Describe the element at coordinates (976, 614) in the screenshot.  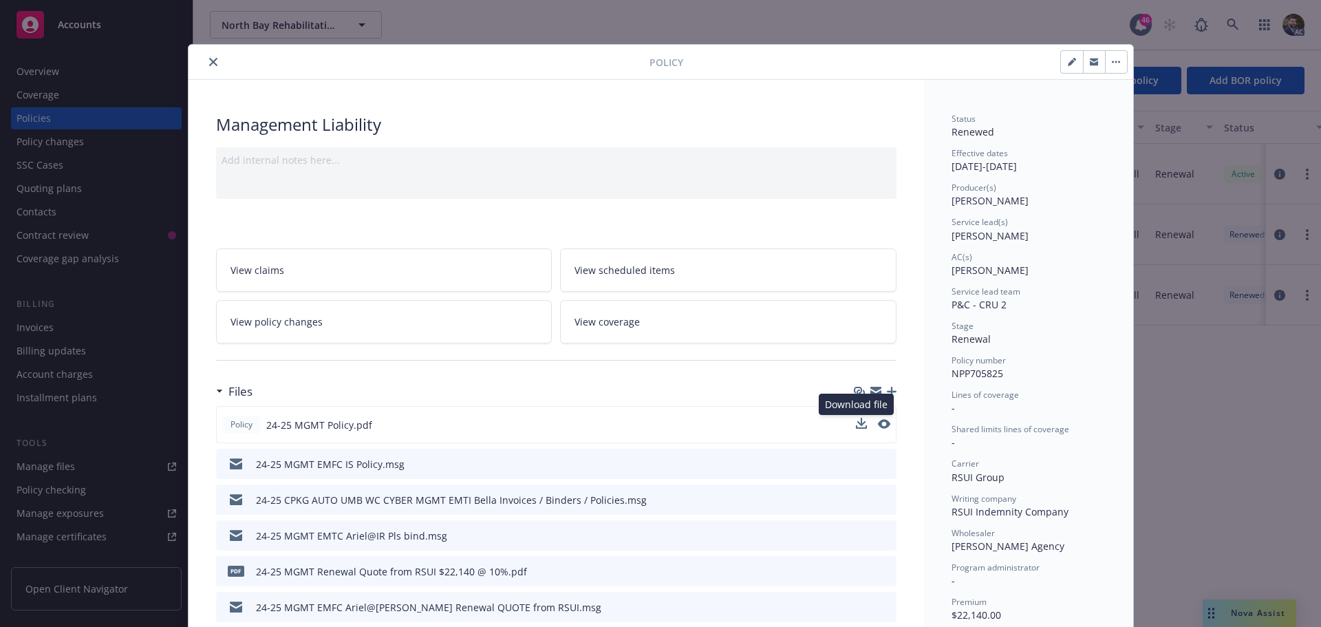
I see `span: $22,140.00` at that location.